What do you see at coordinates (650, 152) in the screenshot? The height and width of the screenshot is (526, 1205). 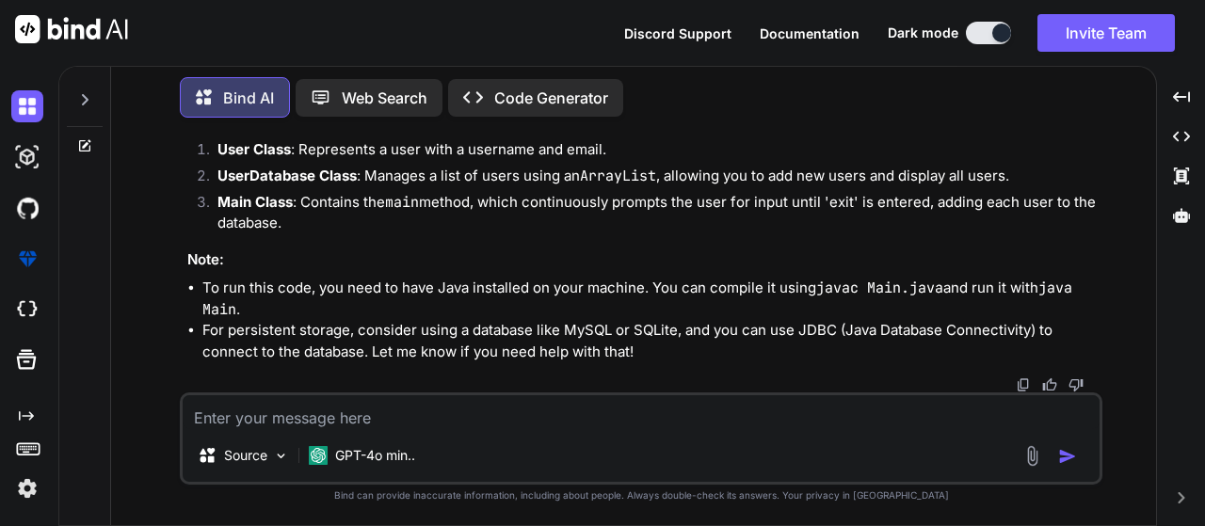 I see `li: : Represents a user with a username and email.` at bounding box center [650, 152].